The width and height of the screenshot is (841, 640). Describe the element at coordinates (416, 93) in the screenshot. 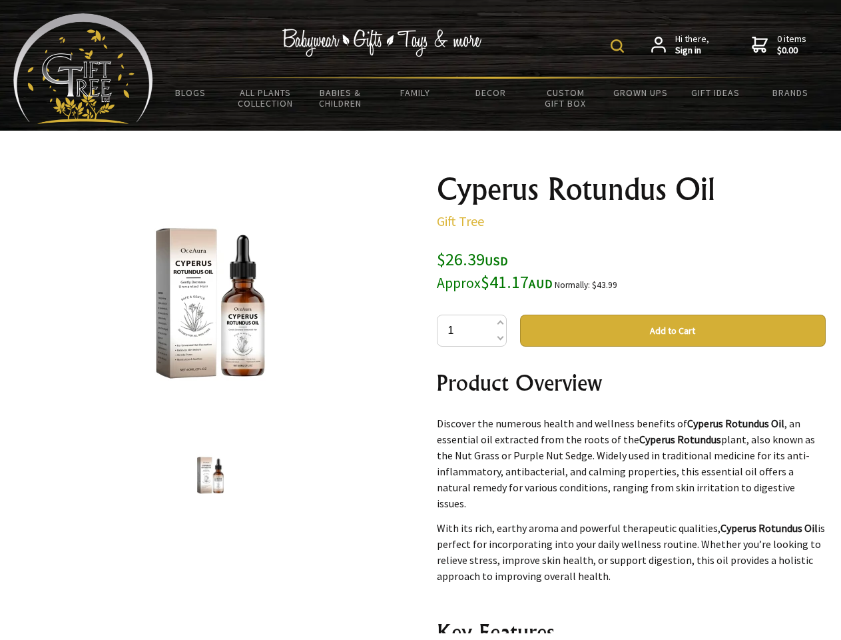

I see `a: Family` at that location.